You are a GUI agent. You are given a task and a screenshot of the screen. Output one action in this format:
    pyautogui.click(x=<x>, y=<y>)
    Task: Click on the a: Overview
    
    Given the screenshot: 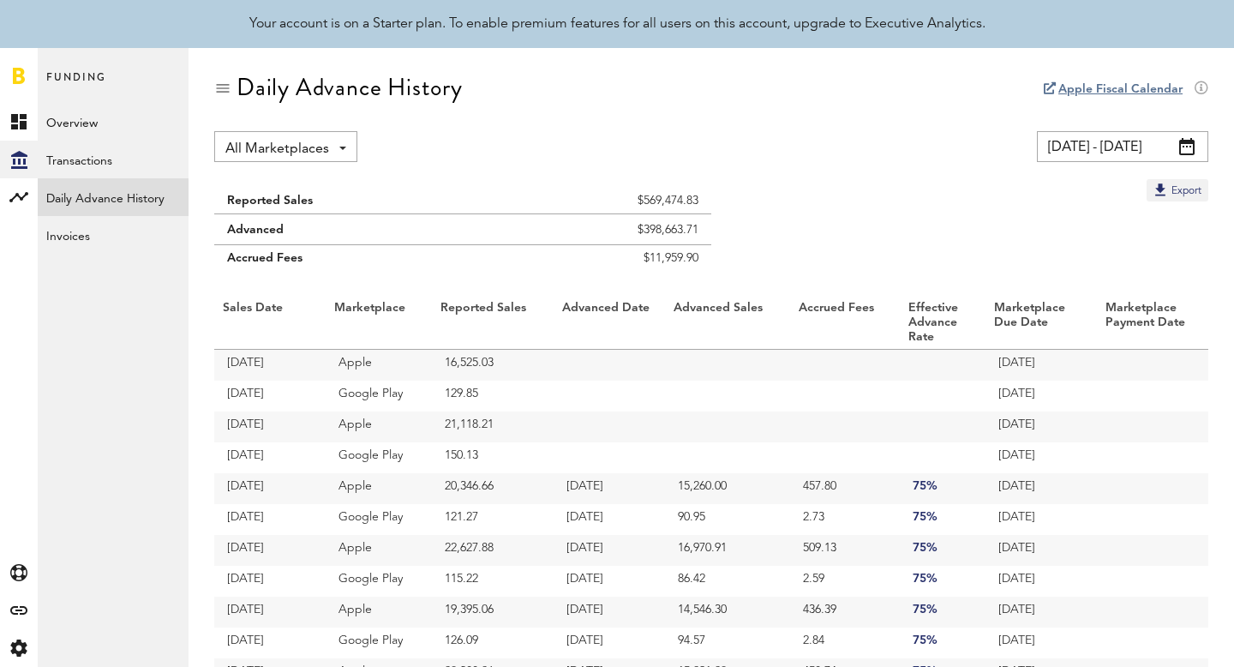 What is the action you would take?
    pyautogui.click(x=113, y=122)
    